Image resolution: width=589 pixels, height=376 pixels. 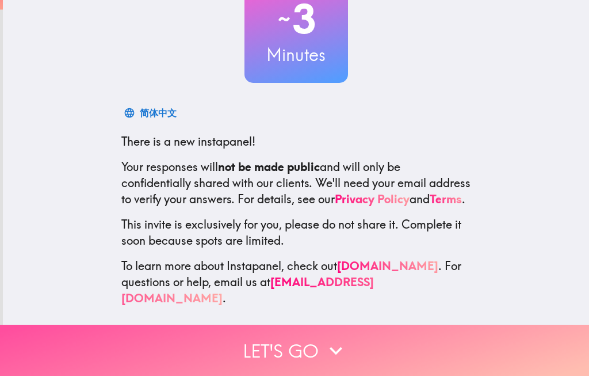 What do you see at coordinates (296, 183) in the screenshot?
I see `p: Your responses will and will only be confidentially shared with our clients. We'll need your emai...` at bounding box center [296, 183].